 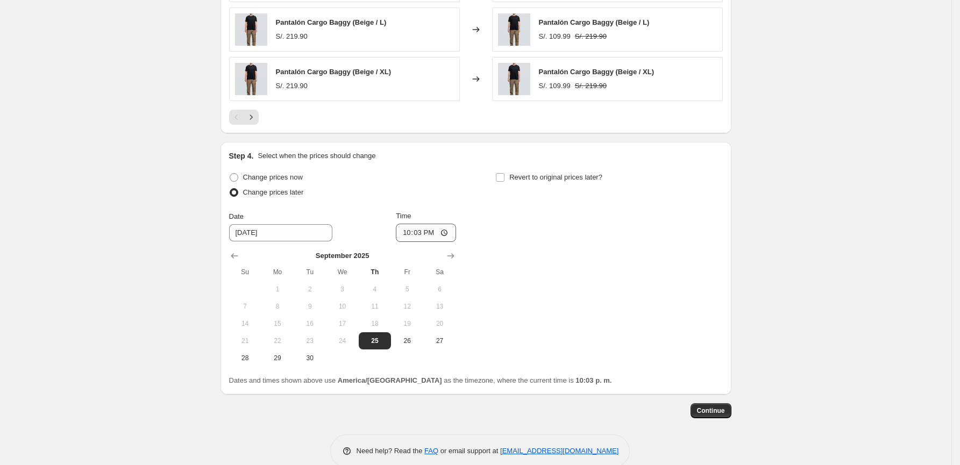 I want to click on span: Change prices now, so click(x=273, y=177).